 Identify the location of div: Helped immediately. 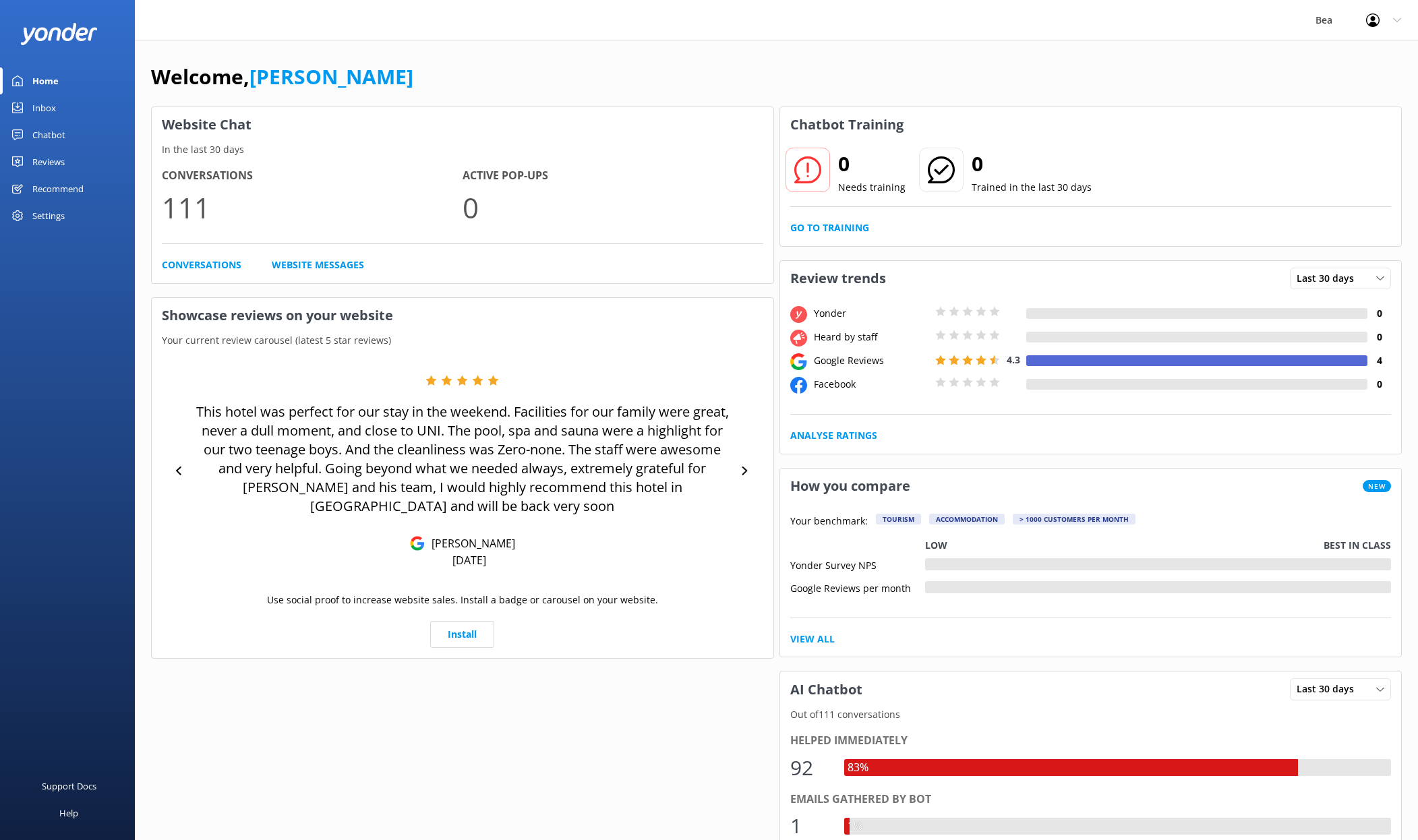
(1090, 740).